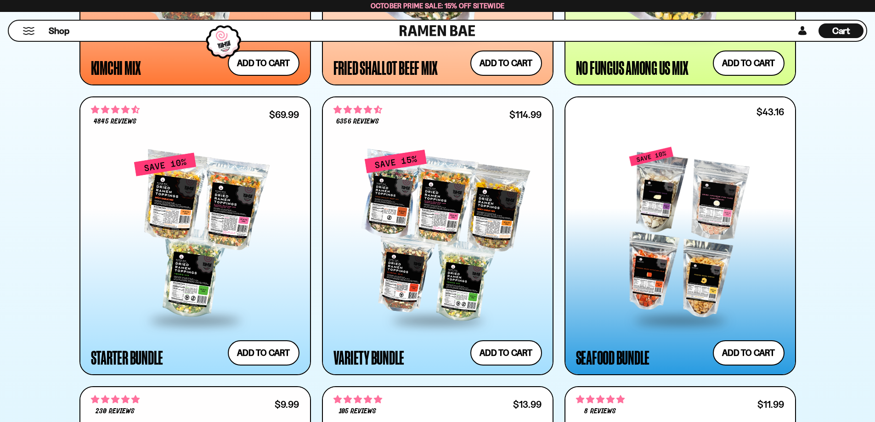 This screenshot has height=422, width=875. Describe the element at coordinates (680, 236) in the screenshot. I see `a: $43.16 Seafood Bundle Add to cart` at that location.